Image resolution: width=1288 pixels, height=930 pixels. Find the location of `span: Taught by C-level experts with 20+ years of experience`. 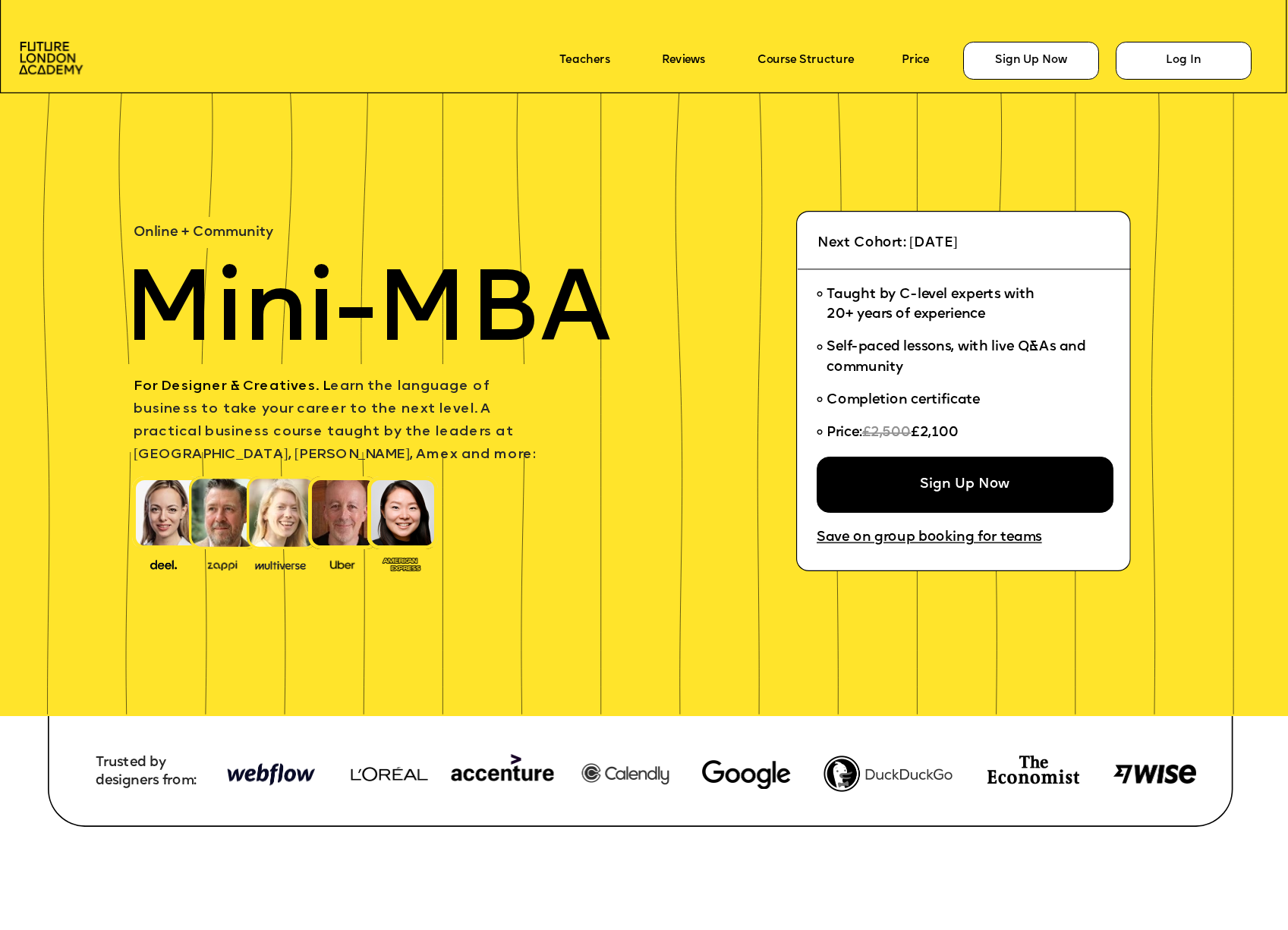

span: Taught by C-level experts with 20+ years of experience is located at coordinates (930, 305).